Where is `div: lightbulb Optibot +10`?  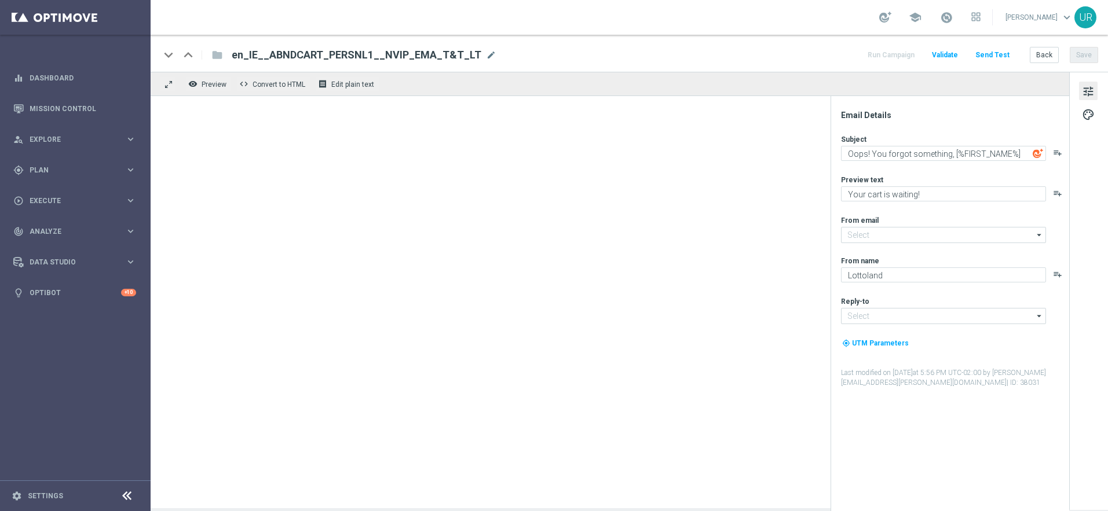
div: lightbulb Optibot +10 is located at coordinates (75, 293).